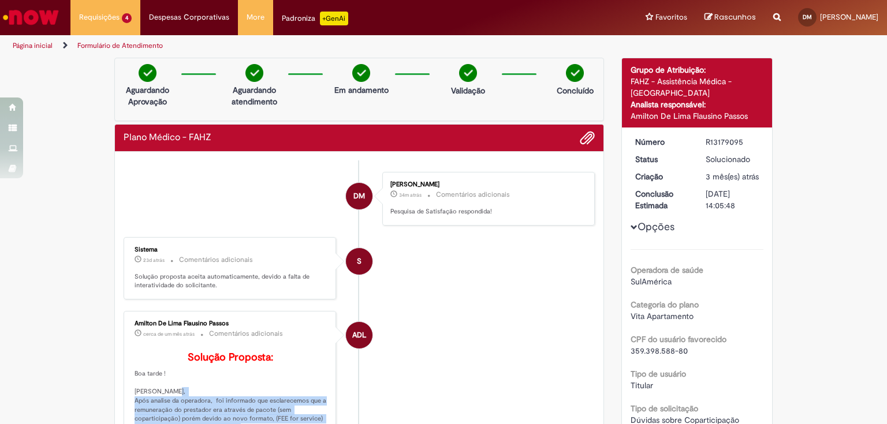 The width and height of the screenshot is (887, 424). Describe the element at coordinates (732, 177) in the screenshot. I see `div: 13/06/2025 16:05:43` at that location.